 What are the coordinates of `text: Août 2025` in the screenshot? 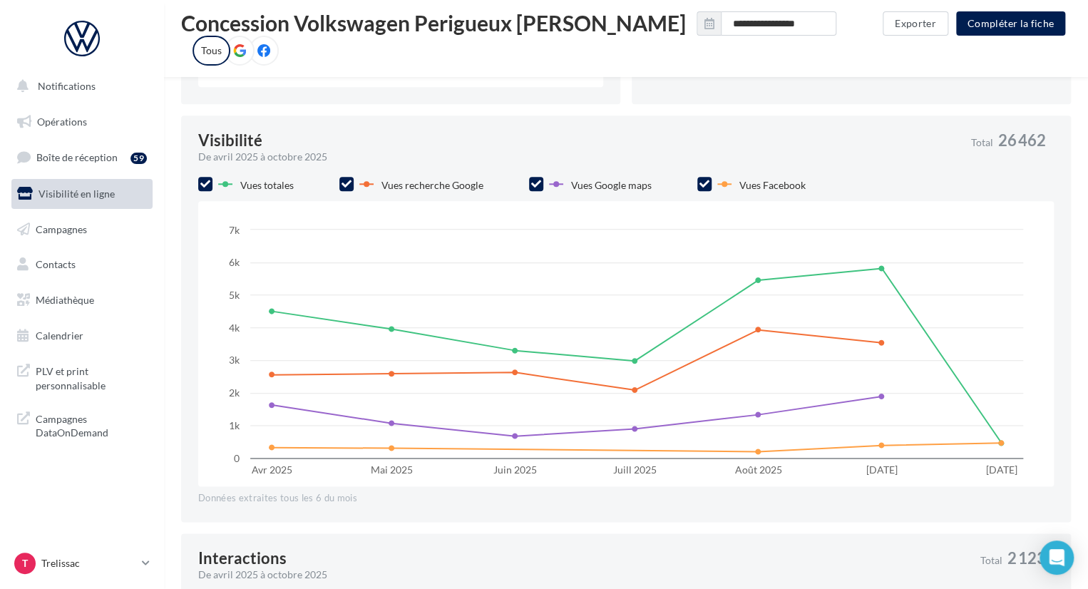 It's located at (758, 469).